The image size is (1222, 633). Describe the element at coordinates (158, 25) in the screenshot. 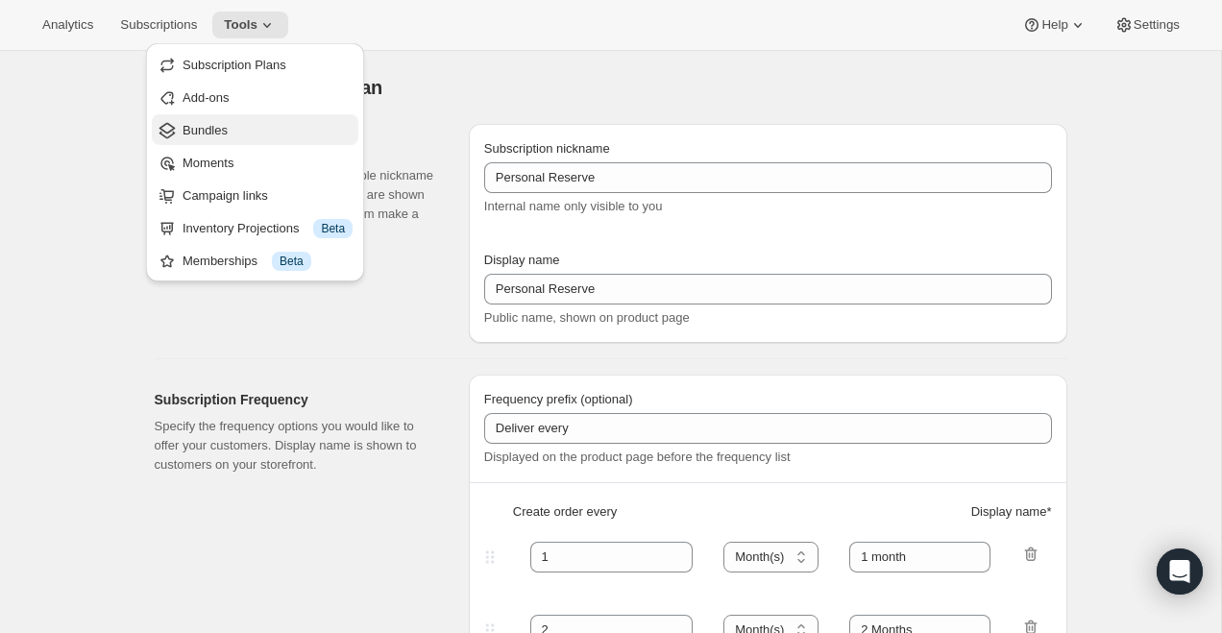

I see `span: Subscriptions` at that location.